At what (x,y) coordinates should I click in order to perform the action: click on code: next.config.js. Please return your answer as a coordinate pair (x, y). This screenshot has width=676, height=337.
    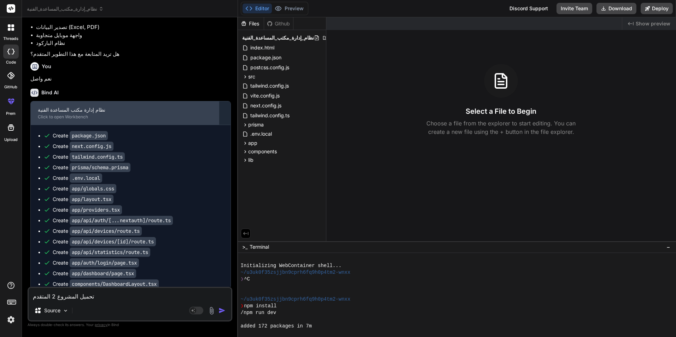
    Looking at the image, I should click on (92, 146).